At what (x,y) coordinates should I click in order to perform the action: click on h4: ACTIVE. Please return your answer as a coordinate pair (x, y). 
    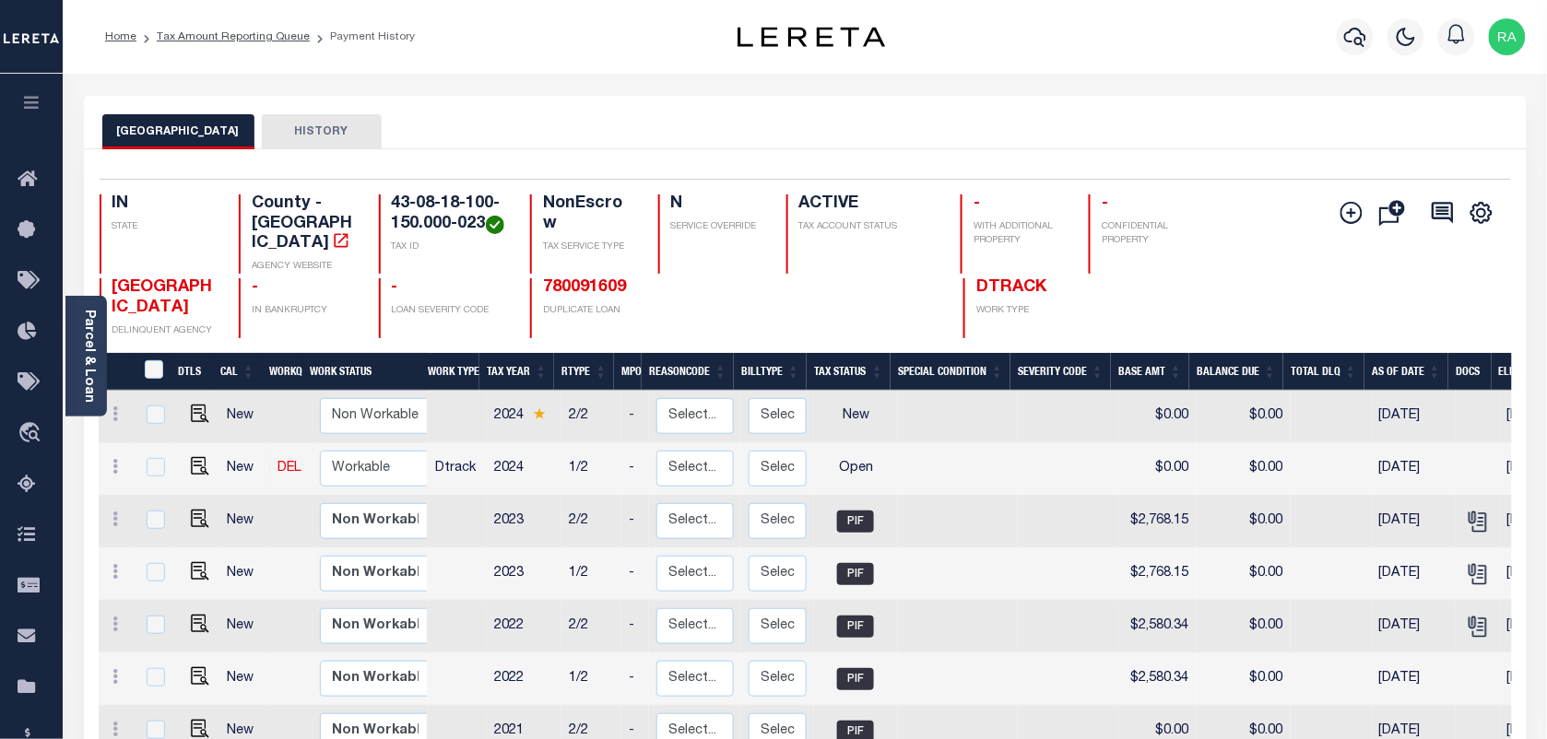
    Looking at the image, I should click on (869, 205).